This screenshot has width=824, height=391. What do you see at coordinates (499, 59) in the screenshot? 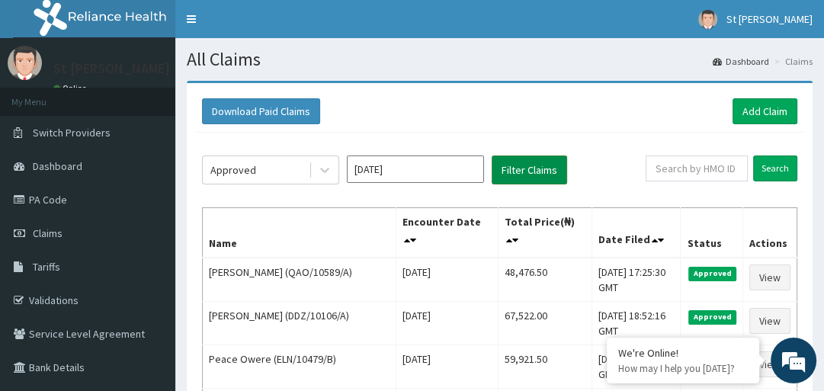
I see `h1: All Claims` at bounding box center [499, 59].